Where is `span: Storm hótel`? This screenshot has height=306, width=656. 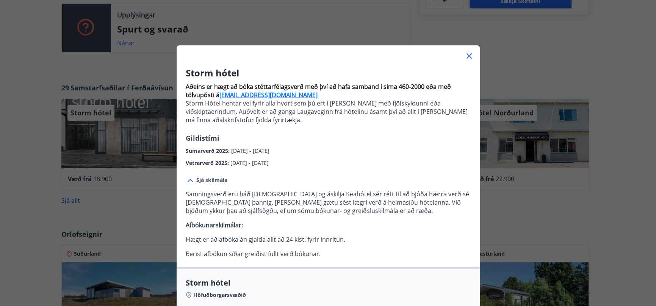 span: Storm hótel is located at coordinates (328, 283).